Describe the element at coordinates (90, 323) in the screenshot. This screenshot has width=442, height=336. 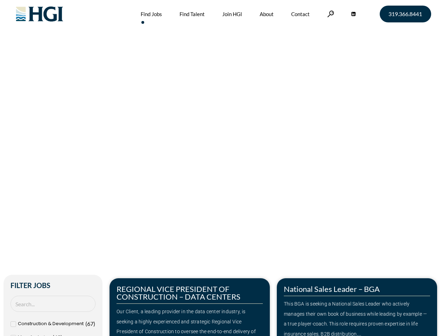
I see `span: 67` at that location.